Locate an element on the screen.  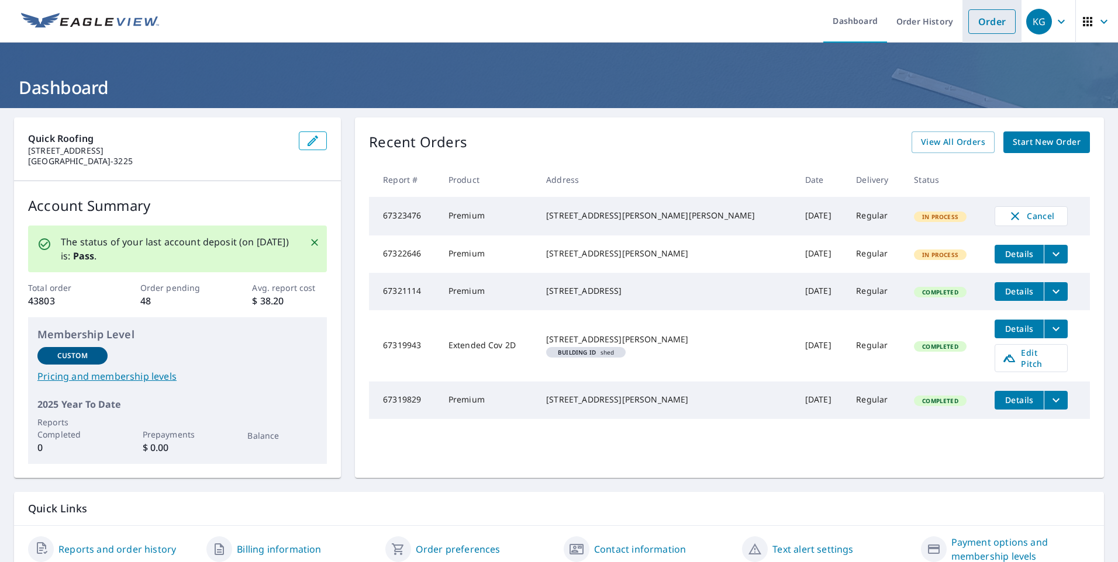
button: Close is located at coordinates (315, 243).